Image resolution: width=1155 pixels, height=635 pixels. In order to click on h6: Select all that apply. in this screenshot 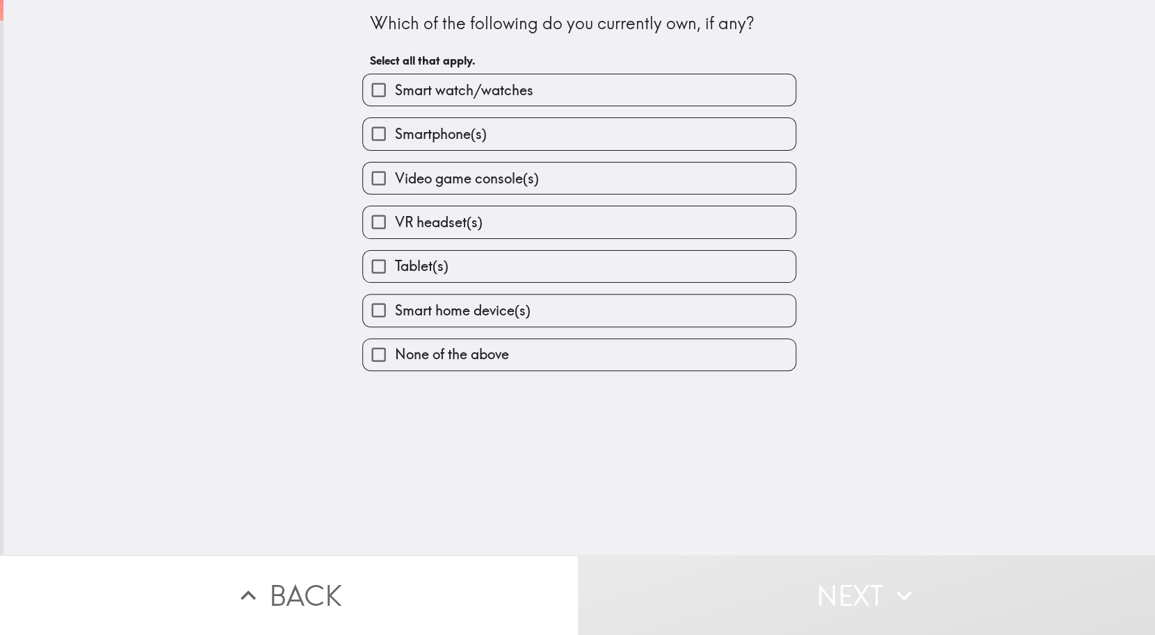, I will do `click(579, 60)`.